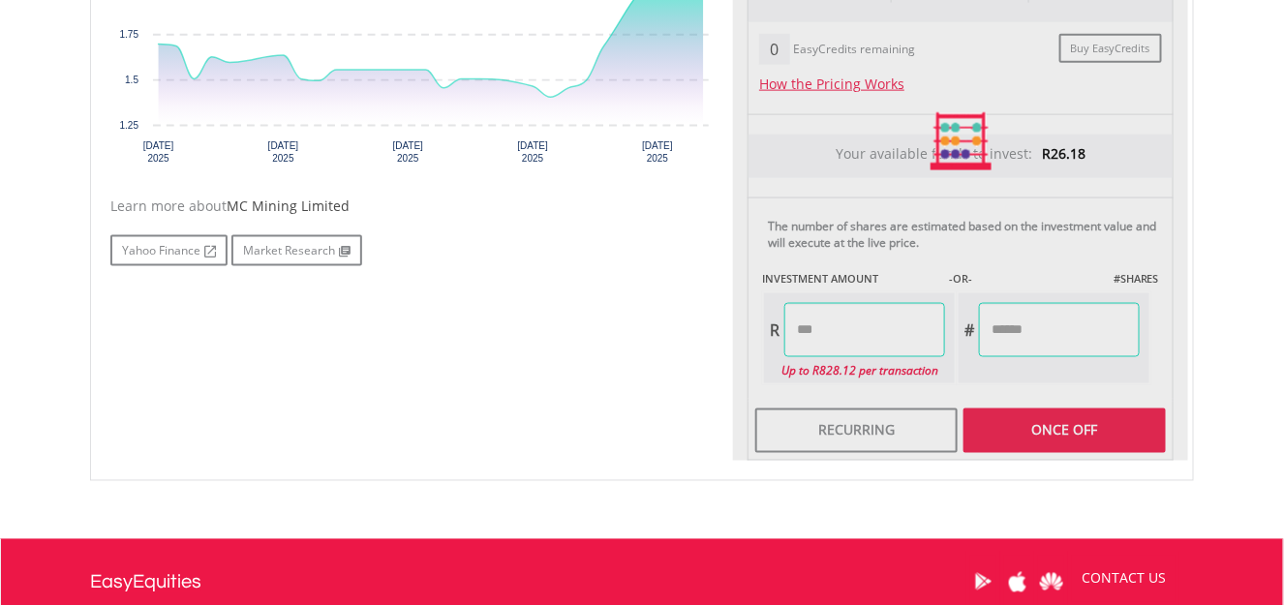  What do you see at coordinates (415, 206) in the screenshot?
I see `div: Learn more about` at bounding box center [415, 206].